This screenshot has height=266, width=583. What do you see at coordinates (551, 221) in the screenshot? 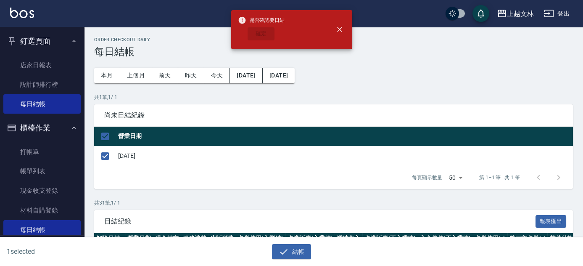
I see `button: 報表匯出` at bounding box center [551, 221].